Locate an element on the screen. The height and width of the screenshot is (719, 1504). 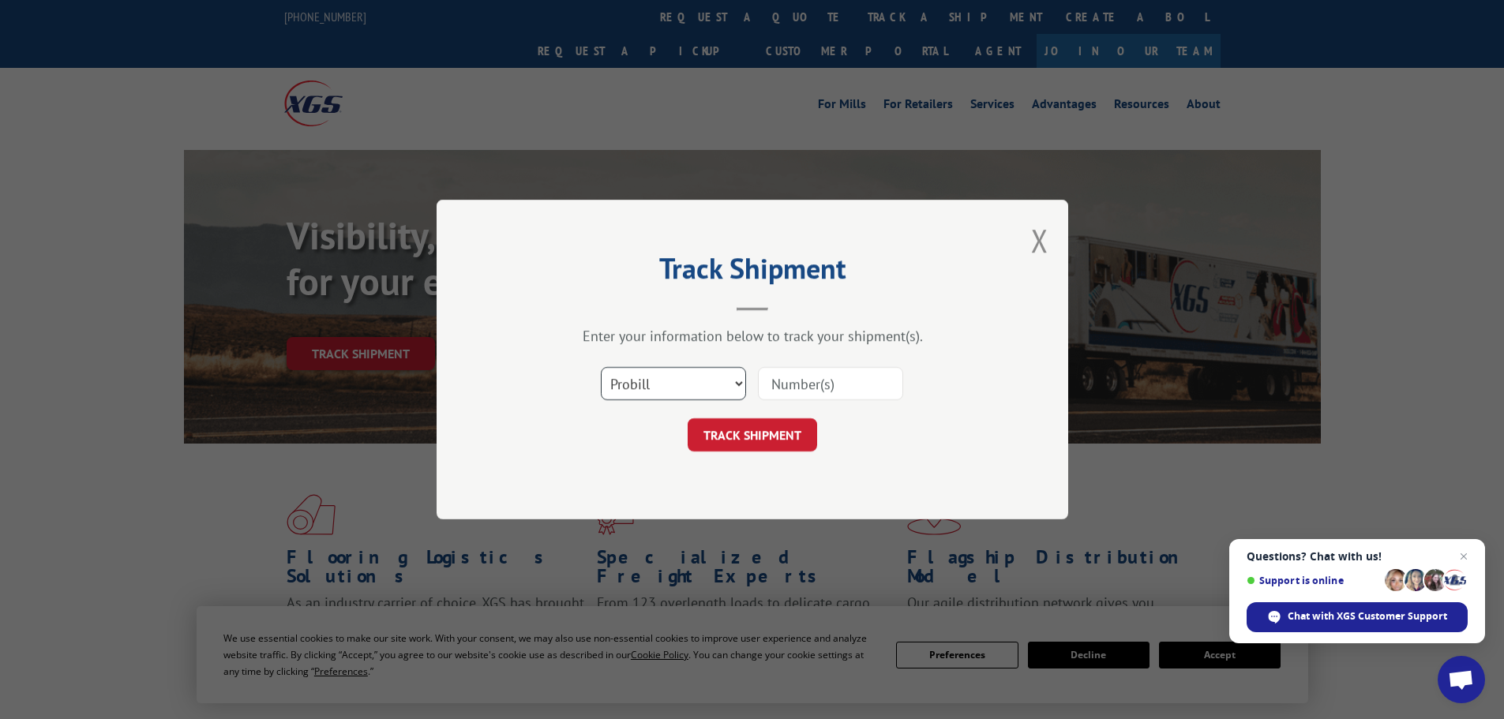
div: Chat with XGS Customer Support is located at coordinates (1357, 617).